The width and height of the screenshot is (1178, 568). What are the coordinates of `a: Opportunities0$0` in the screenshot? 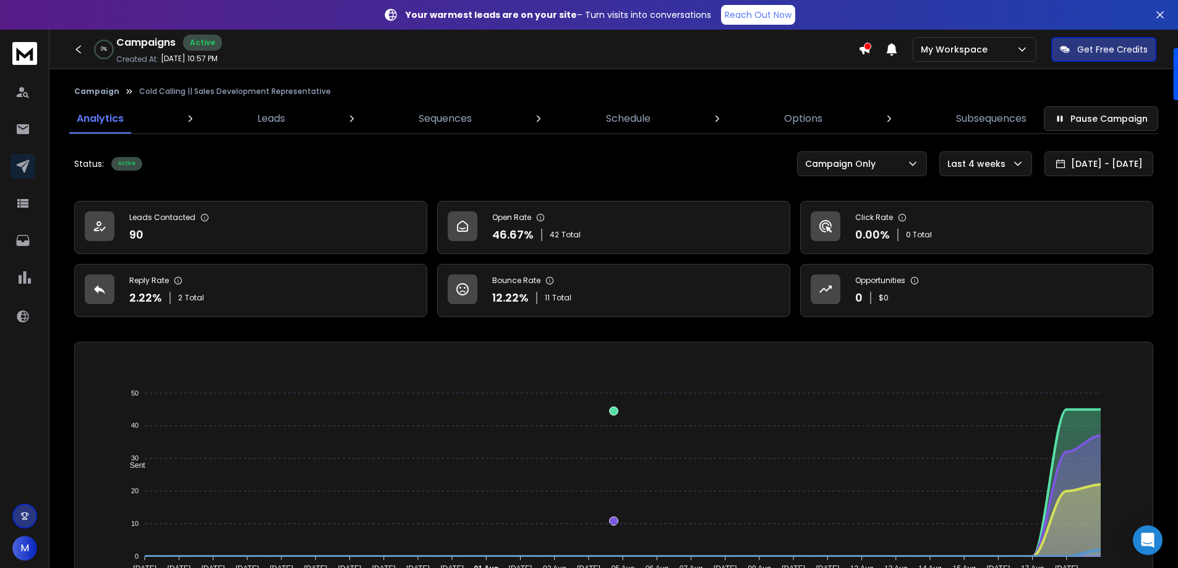 It's located at (976, 291).